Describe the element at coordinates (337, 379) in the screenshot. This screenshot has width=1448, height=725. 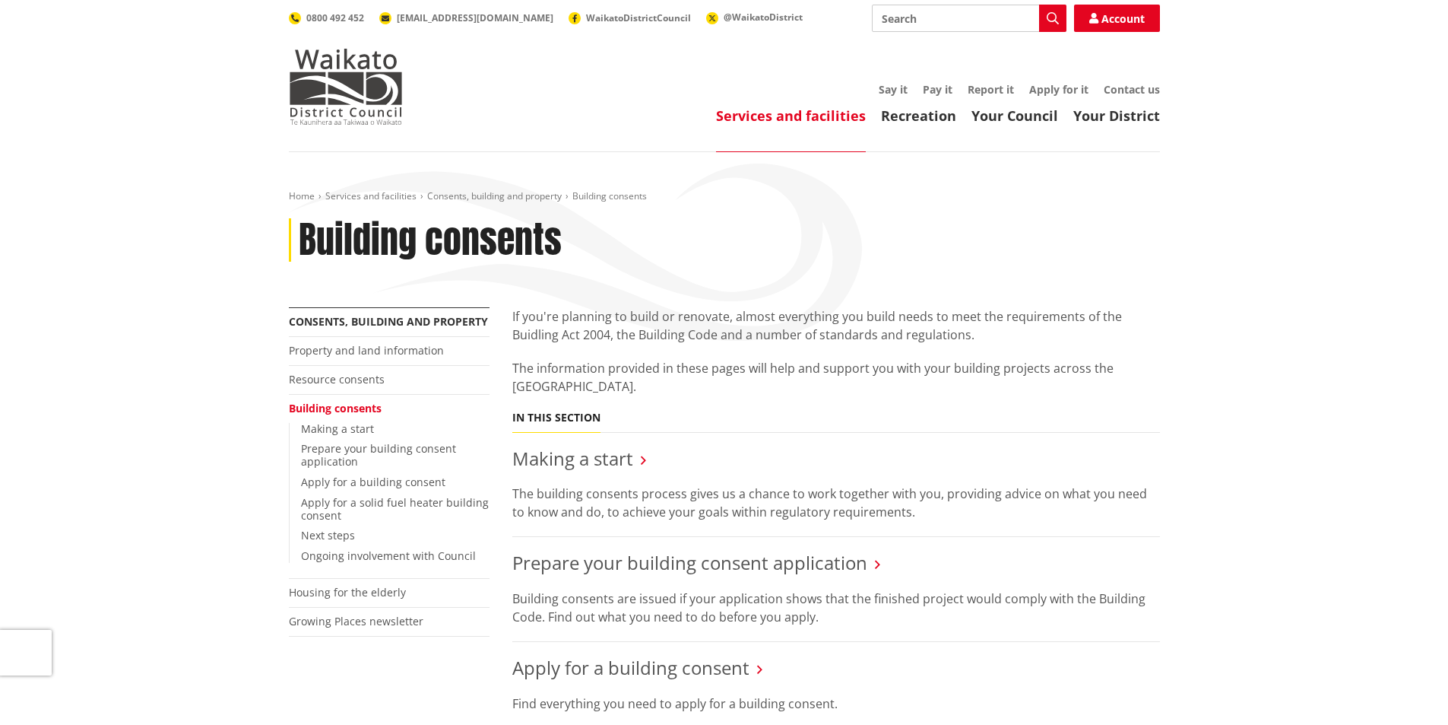
I see `a: Resource consents` at that location.